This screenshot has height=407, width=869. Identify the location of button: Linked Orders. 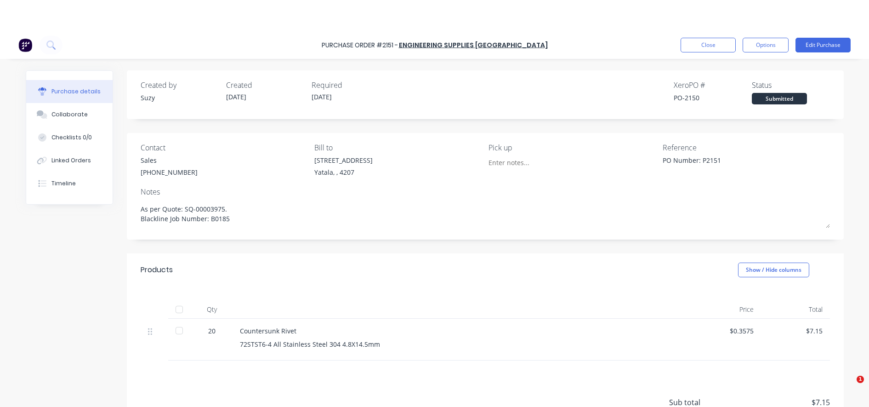
(69, 160).